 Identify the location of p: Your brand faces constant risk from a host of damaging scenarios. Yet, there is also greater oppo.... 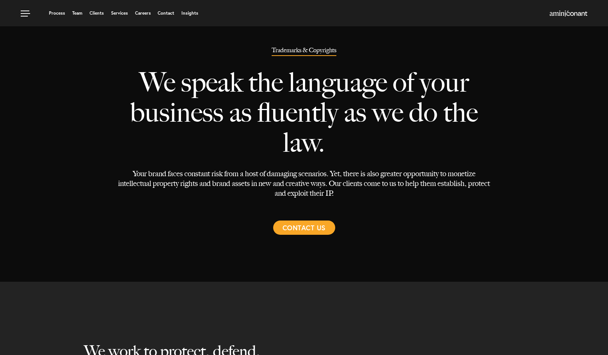
(304, 184).